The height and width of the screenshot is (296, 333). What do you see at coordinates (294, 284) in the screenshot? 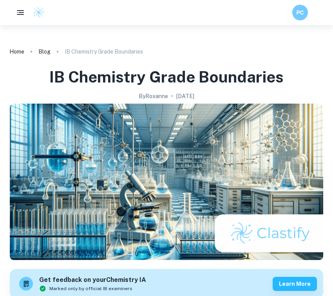
I see `button: Learn more` at bounding box center [294, 284].